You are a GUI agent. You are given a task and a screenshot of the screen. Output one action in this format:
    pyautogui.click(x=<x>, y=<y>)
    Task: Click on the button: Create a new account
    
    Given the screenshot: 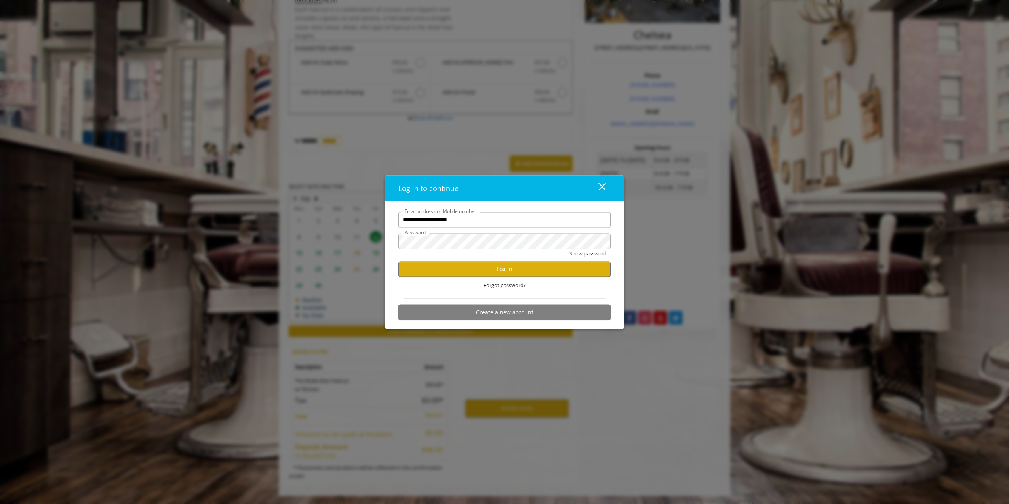 What is the action you would take?
    pyautogui.click(x=505, y=312)
    